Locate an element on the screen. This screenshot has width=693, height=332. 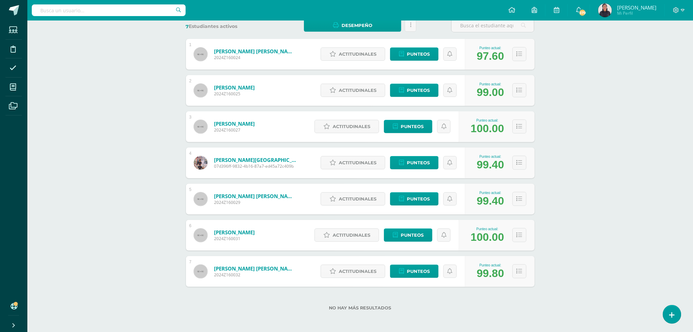
span: 2024Z160032 is located at coordinates (255, 275).